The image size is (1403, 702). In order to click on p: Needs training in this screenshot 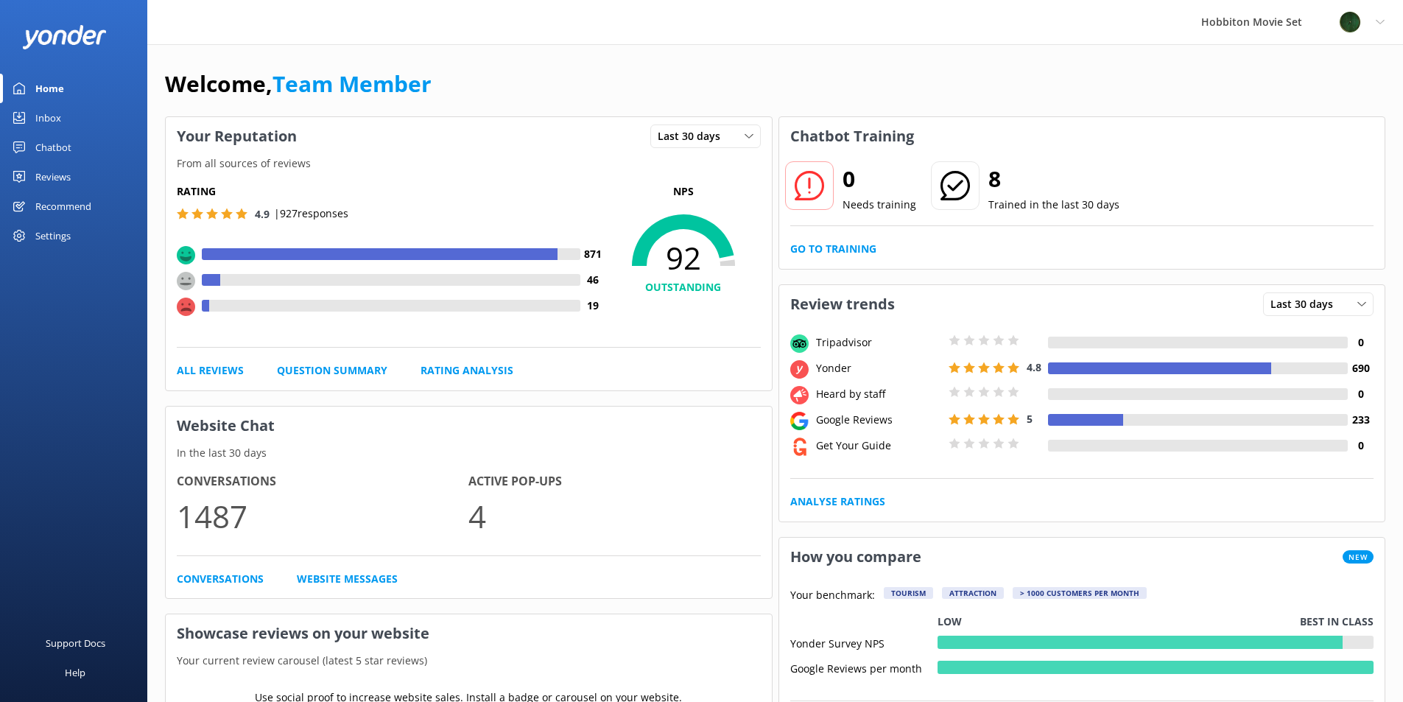, I will do `click(879, 205)`.